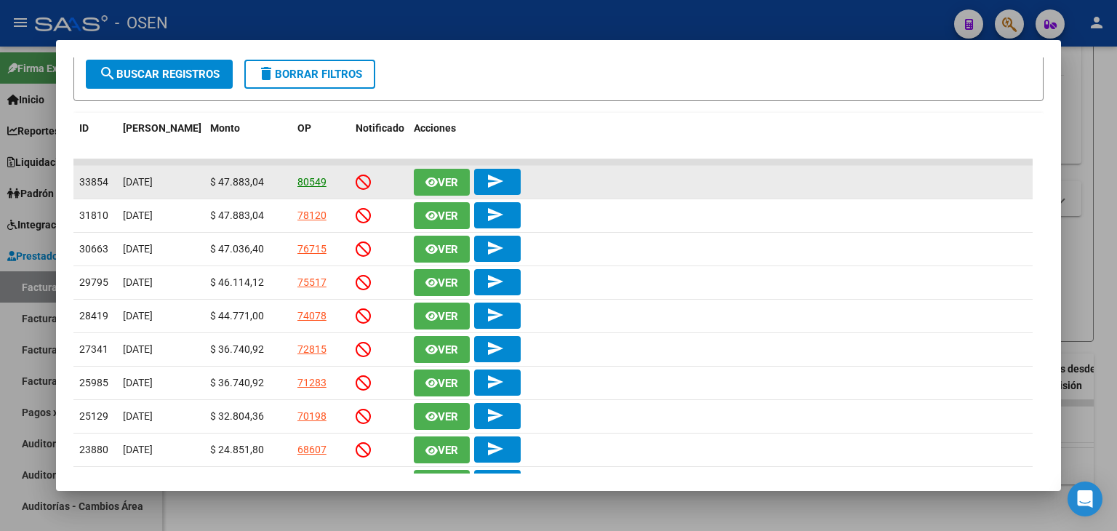 The height and width of the screenshot is (531, 1117). What do you see at coordinates (1085, 499) in the screenshot?
I see `div: Open Intercom Messenger` at bounding box center [1085, 499].